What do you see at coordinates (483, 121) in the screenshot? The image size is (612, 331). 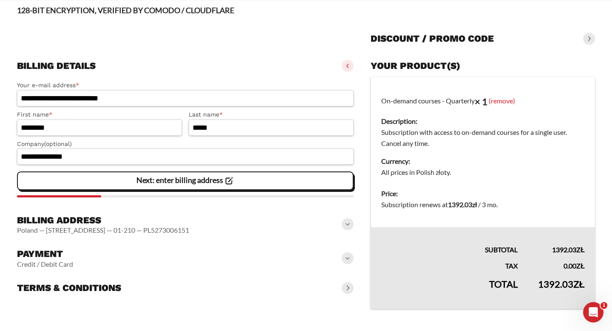 I see `dt: Description:` at bounding box center [483, 121].